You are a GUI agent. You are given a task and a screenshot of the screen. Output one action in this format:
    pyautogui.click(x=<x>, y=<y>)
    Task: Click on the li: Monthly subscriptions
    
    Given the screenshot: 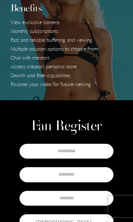 What is the action you would take?
    pyautogui.click(x=66, y=31)
    